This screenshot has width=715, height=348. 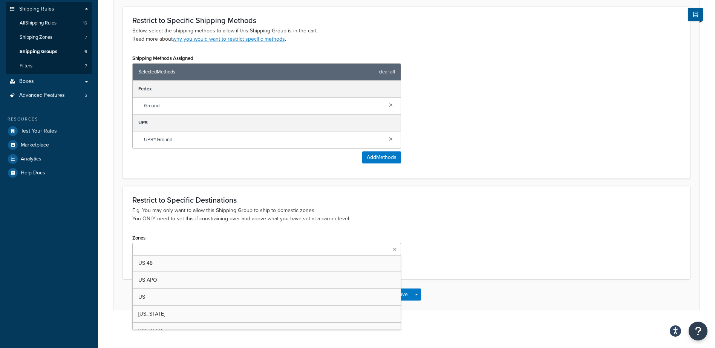 I want to click on span: 9, so click(x=86, y=52).